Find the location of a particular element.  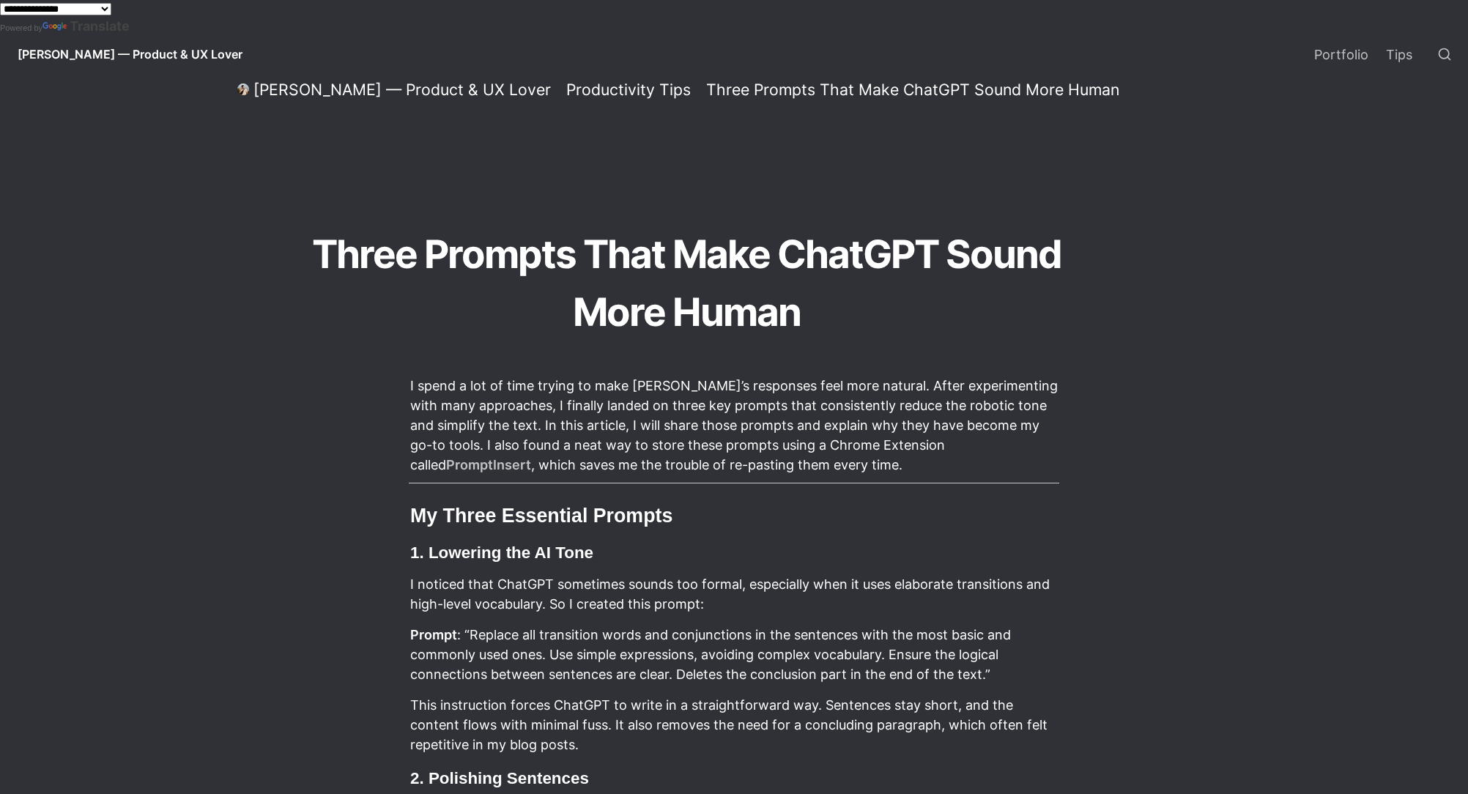

p: This instruction forces ChatGPT to write in a straightforward way. Sentences stay short, and the ... is located at coordinates (734, 725).